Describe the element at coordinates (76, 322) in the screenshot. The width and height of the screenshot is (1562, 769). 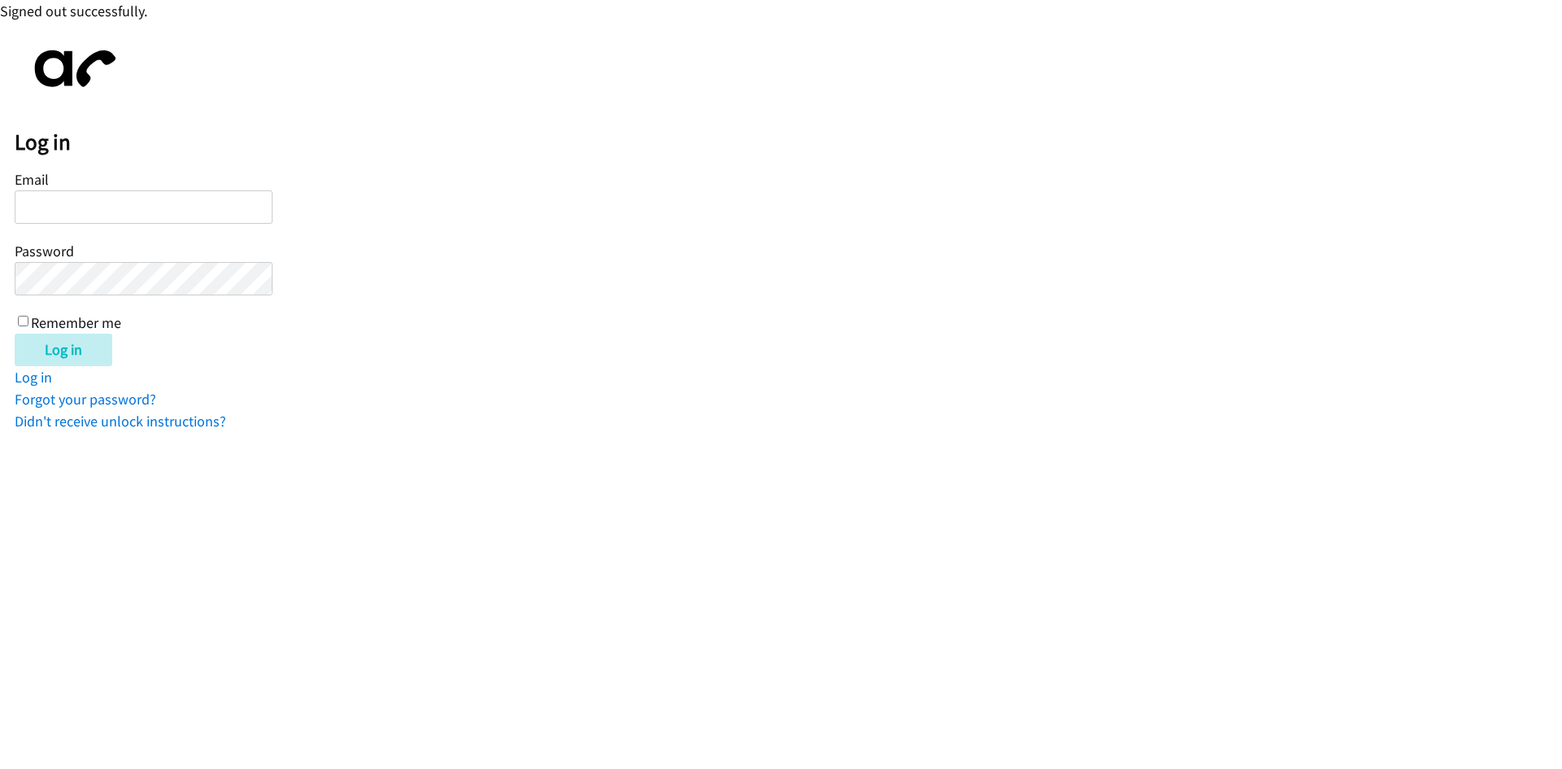
I see `label: Remember me` at that location.